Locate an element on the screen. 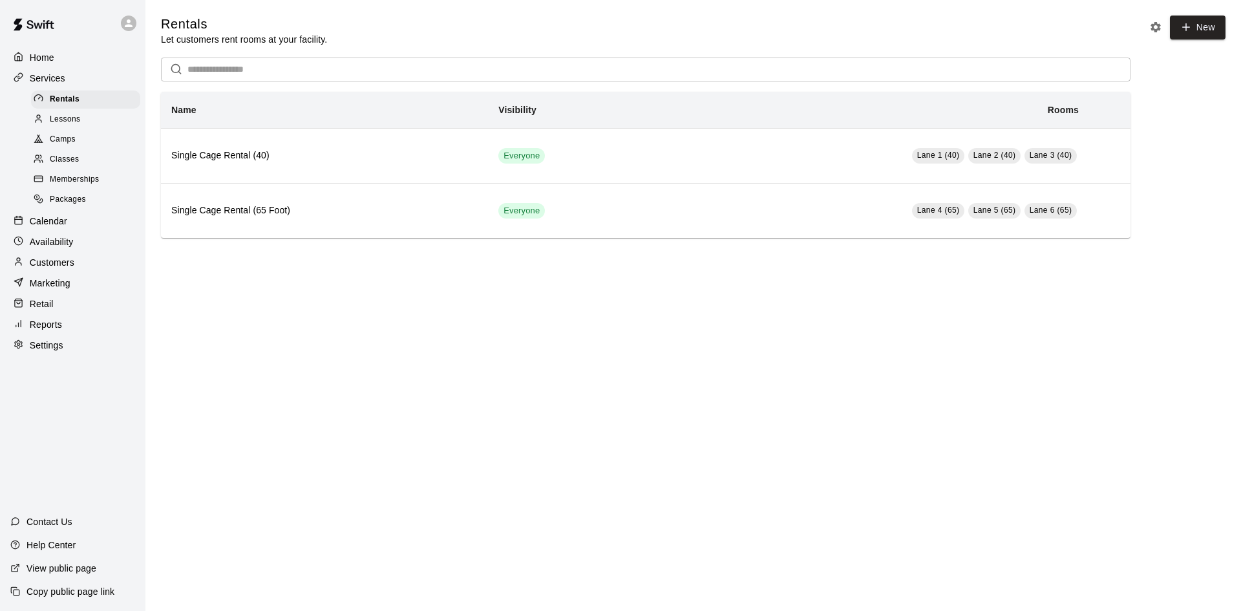  span: Lessons is located at coordinates (65, 120).